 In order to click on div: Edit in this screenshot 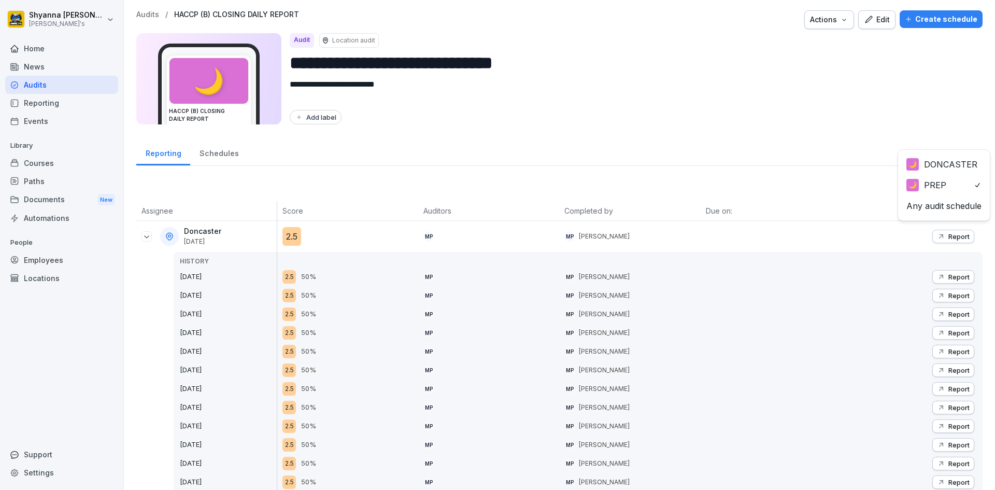, I will do `click(877, 20)`.